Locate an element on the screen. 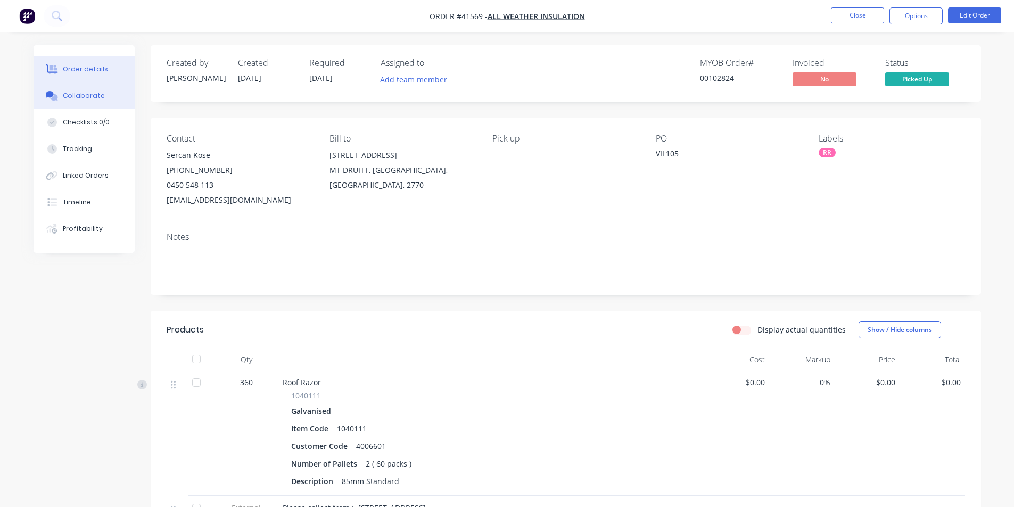 This screenshot has width=1014, height=507. div: Products is located at coordinates (185, 330).